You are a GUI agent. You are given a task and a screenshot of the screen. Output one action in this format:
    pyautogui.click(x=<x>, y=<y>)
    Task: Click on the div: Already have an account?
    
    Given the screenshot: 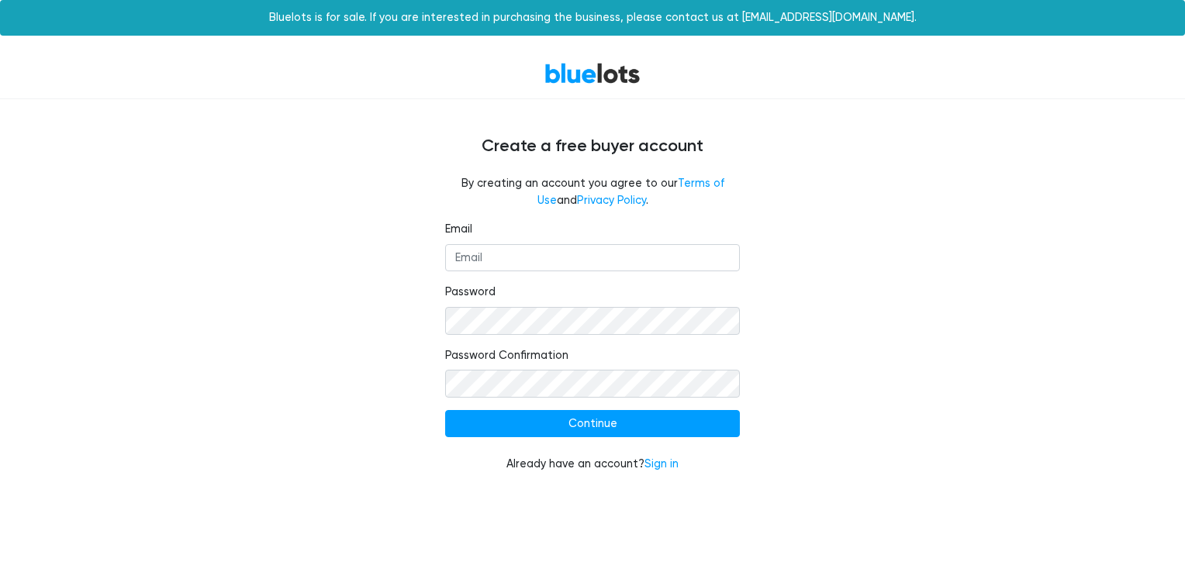 What is the action you would take?
    pyautogui.click(x=593, y=465)
    